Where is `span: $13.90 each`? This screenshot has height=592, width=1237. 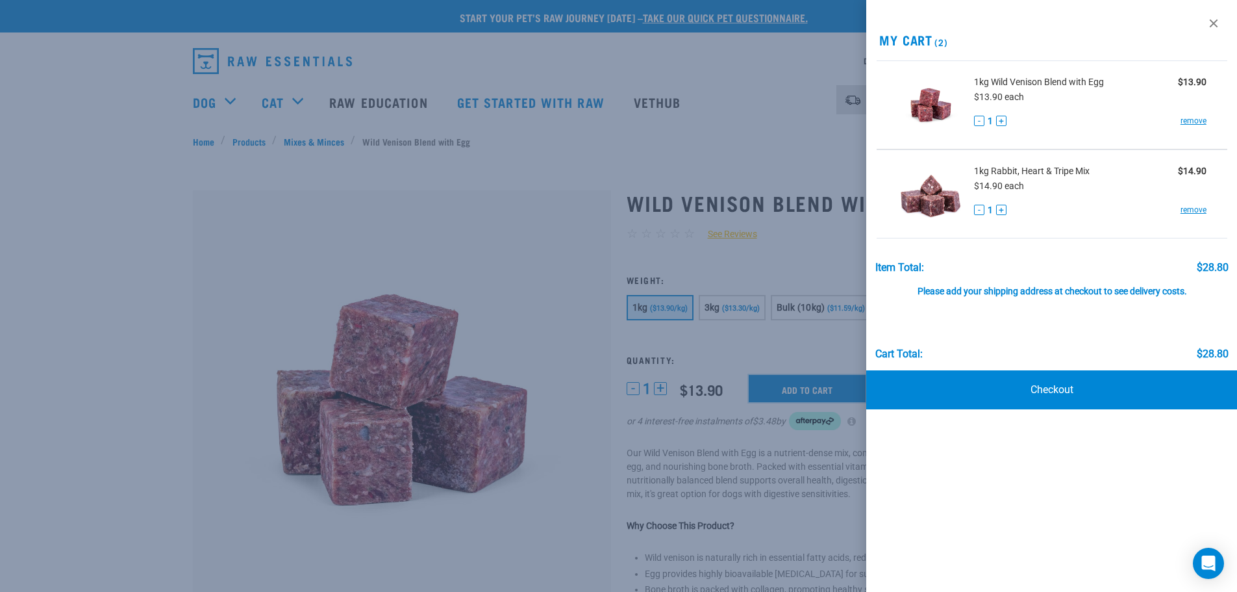
span: $13.90 each is located at coordinates (999, 97).